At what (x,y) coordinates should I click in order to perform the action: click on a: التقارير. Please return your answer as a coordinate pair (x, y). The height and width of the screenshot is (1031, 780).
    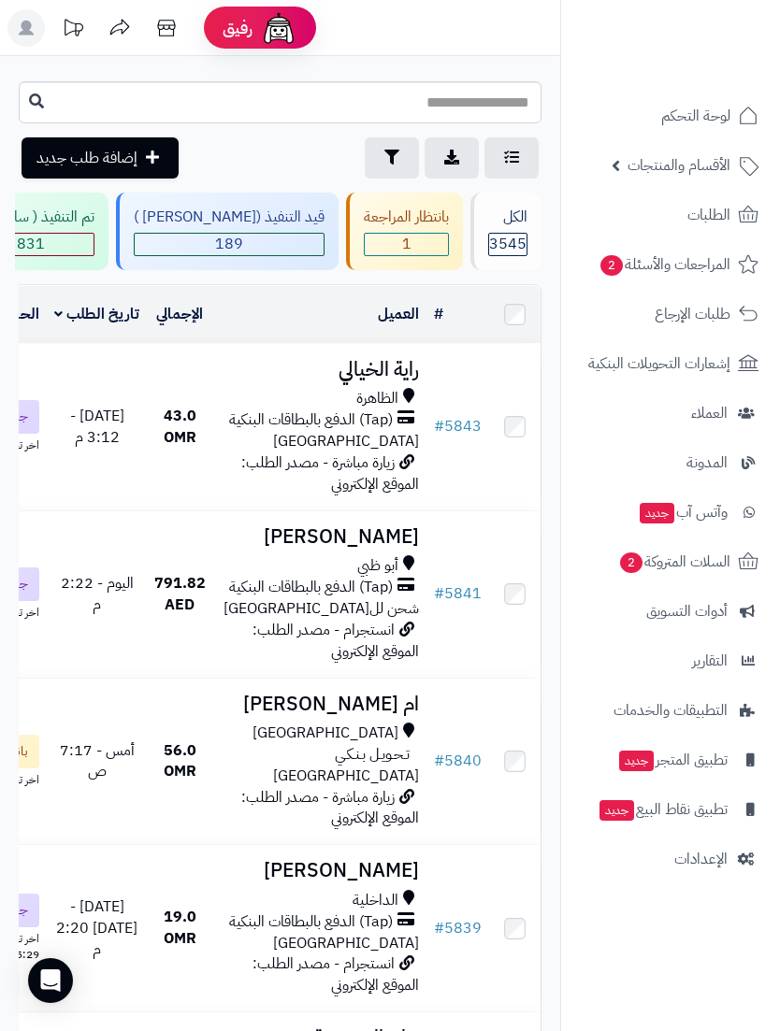
    Looking at the image, I should click on (670, 661).